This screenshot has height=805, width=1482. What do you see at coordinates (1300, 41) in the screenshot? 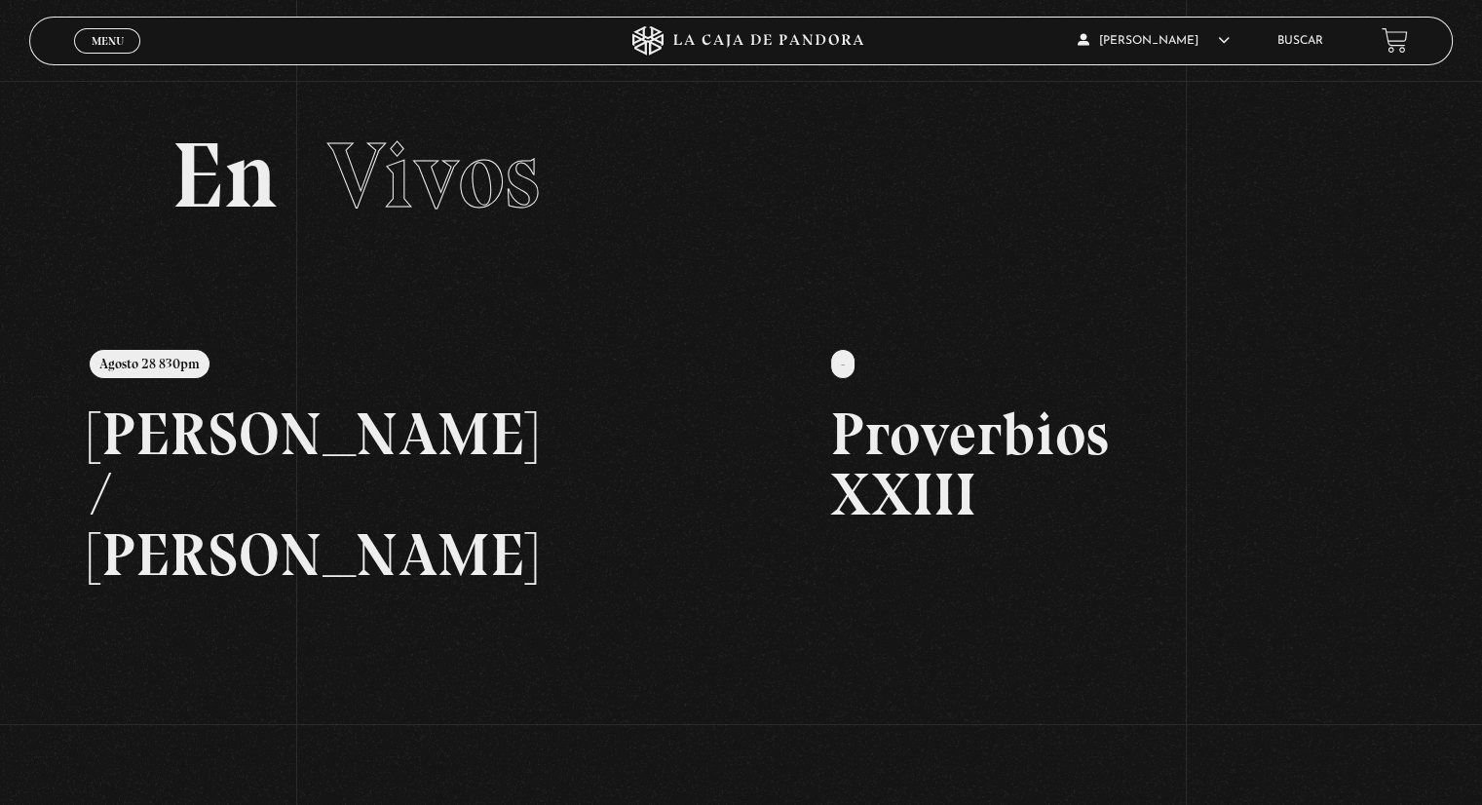
I see `a: Buscar` at bounding box center [1300, 41].